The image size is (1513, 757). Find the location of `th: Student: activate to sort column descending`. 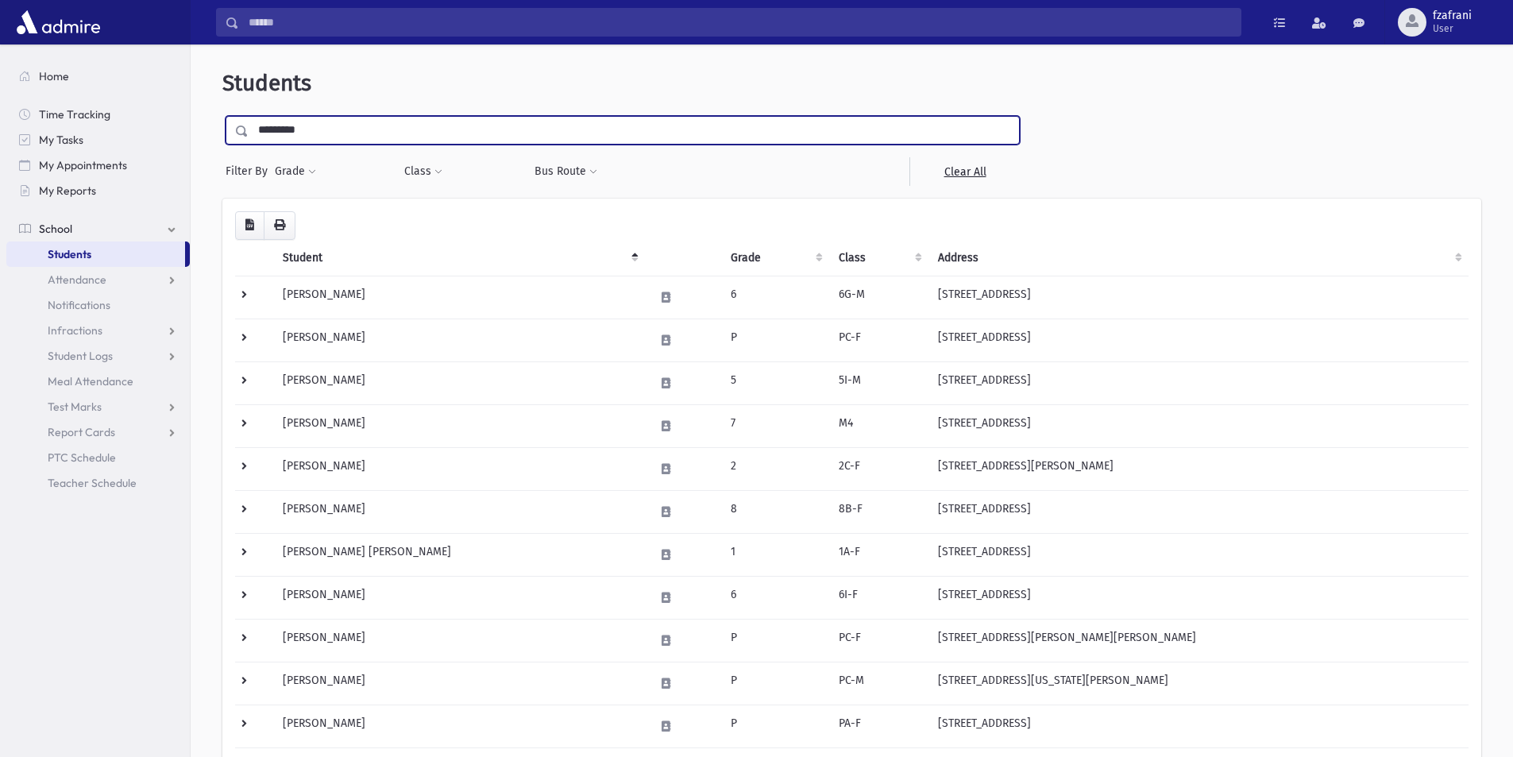

th: Student: activate to sort column descending is located at coordinates (459, 258).